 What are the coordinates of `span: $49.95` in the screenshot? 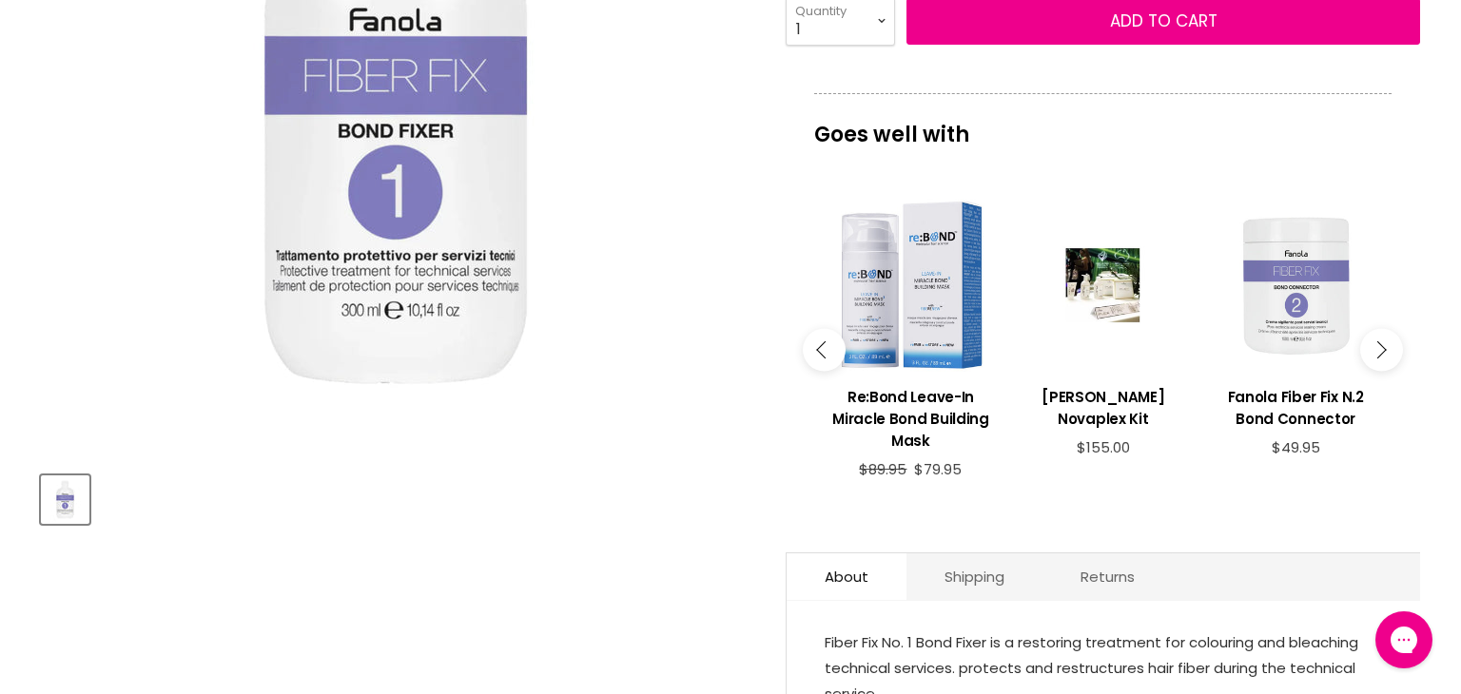 It's located at (1295, 447).